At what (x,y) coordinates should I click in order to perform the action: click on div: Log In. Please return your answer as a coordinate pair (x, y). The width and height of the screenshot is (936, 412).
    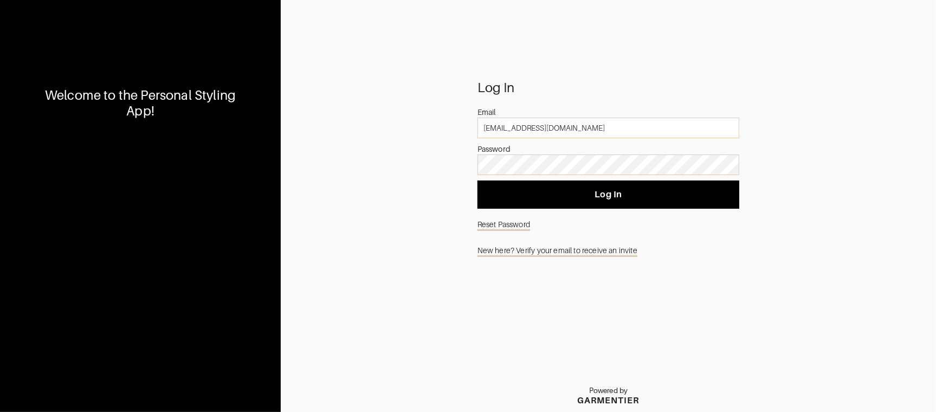
    Looking at the image, I should click on (609, 88).